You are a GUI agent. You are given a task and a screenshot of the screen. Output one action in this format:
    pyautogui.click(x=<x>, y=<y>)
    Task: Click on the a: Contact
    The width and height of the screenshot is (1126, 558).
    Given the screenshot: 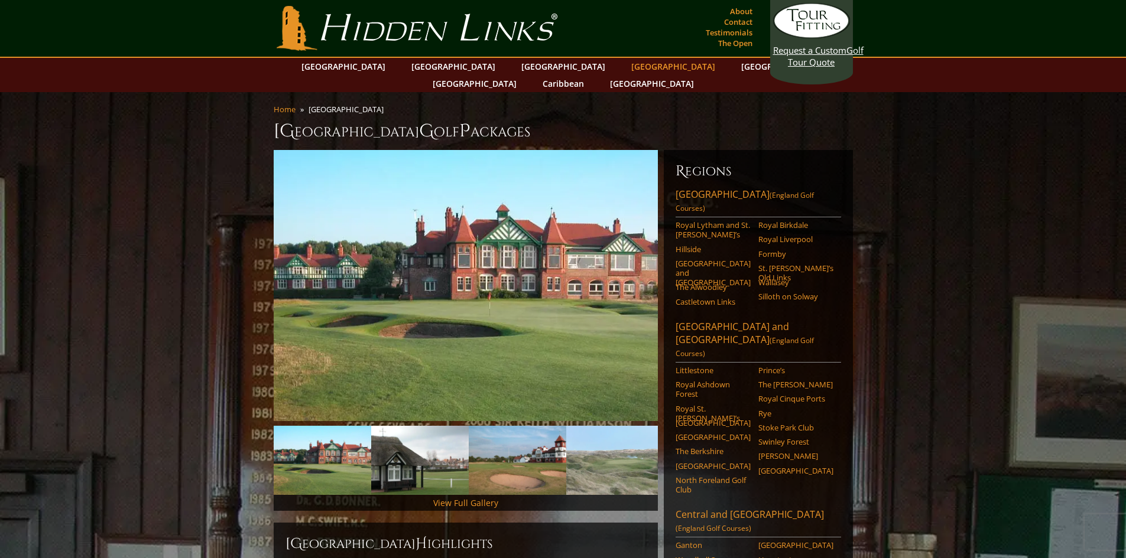 What is the action you would take?
    pyautogui.click(x=738, y=22)
    